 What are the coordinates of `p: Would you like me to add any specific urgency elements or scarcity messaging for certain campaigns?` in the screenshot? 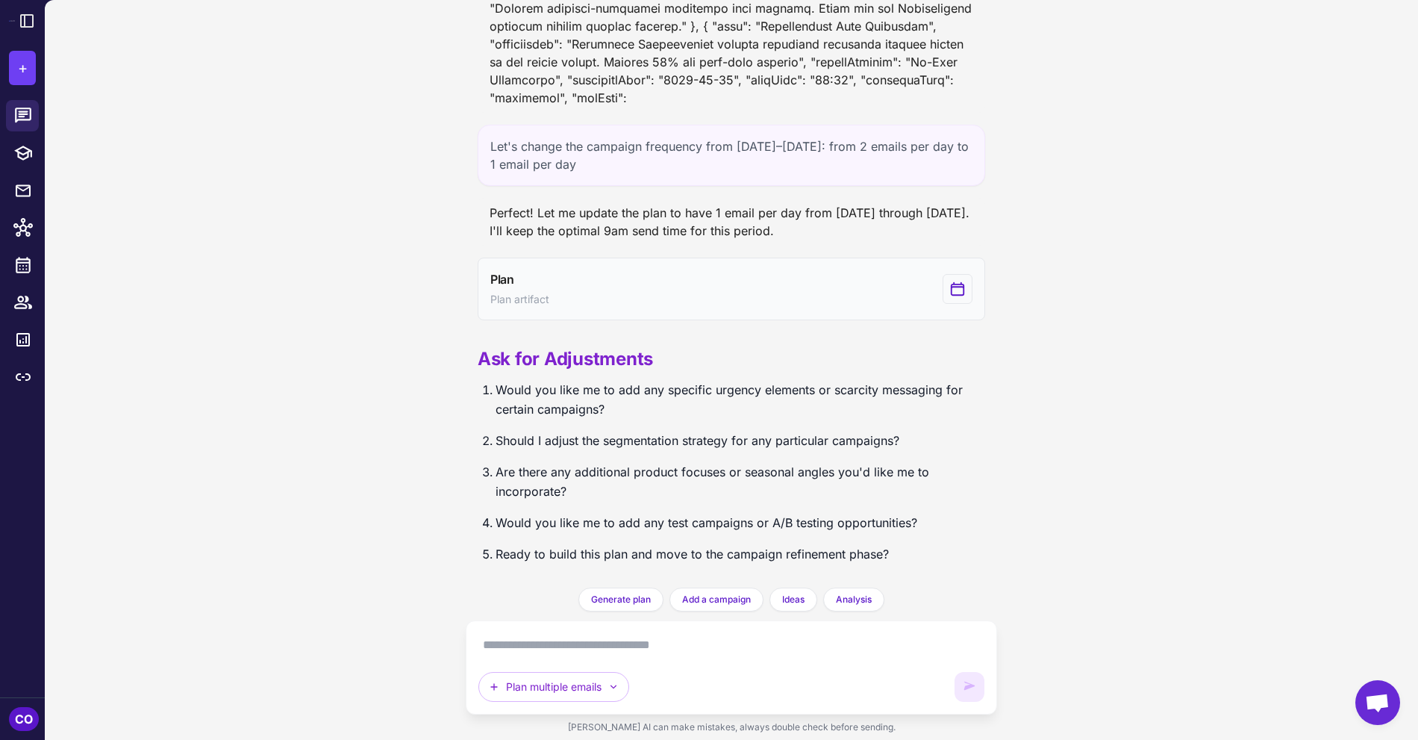 It's located at (740, 399).